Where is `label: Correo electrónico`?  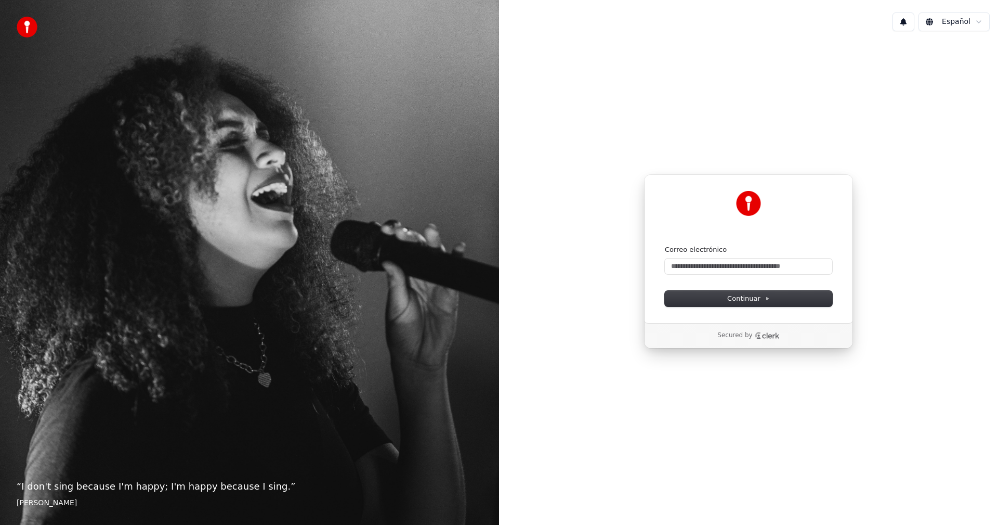 label: Correo electrónico is located at coordinates (696, 250).